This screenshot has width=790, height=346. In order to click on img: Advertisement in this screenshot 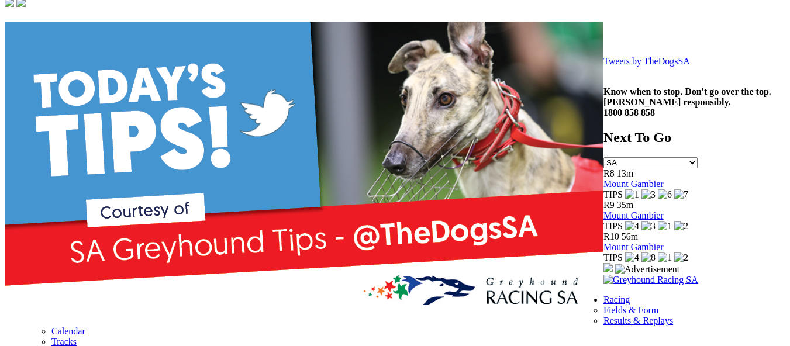, I will do `click(648, 270)`.